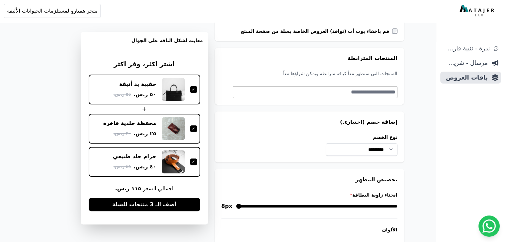 Image resolution: width=505 pixels, height=242 pixels. What do you see at coordinates (122, 134) in the screenshot?
I see `span: ٣٠ ر.س.` at bounding box center [122, 134].